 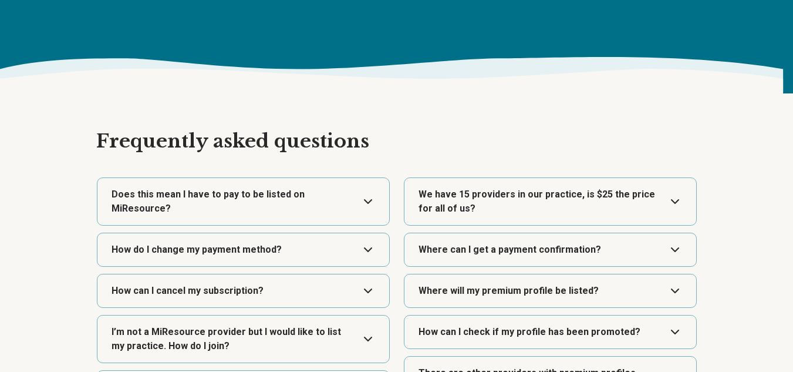 What do you see at coordinates (550, 291) in the screenshot?
I see `dt: Where will my premium profile be listed?` at bounding box center [550, 291].